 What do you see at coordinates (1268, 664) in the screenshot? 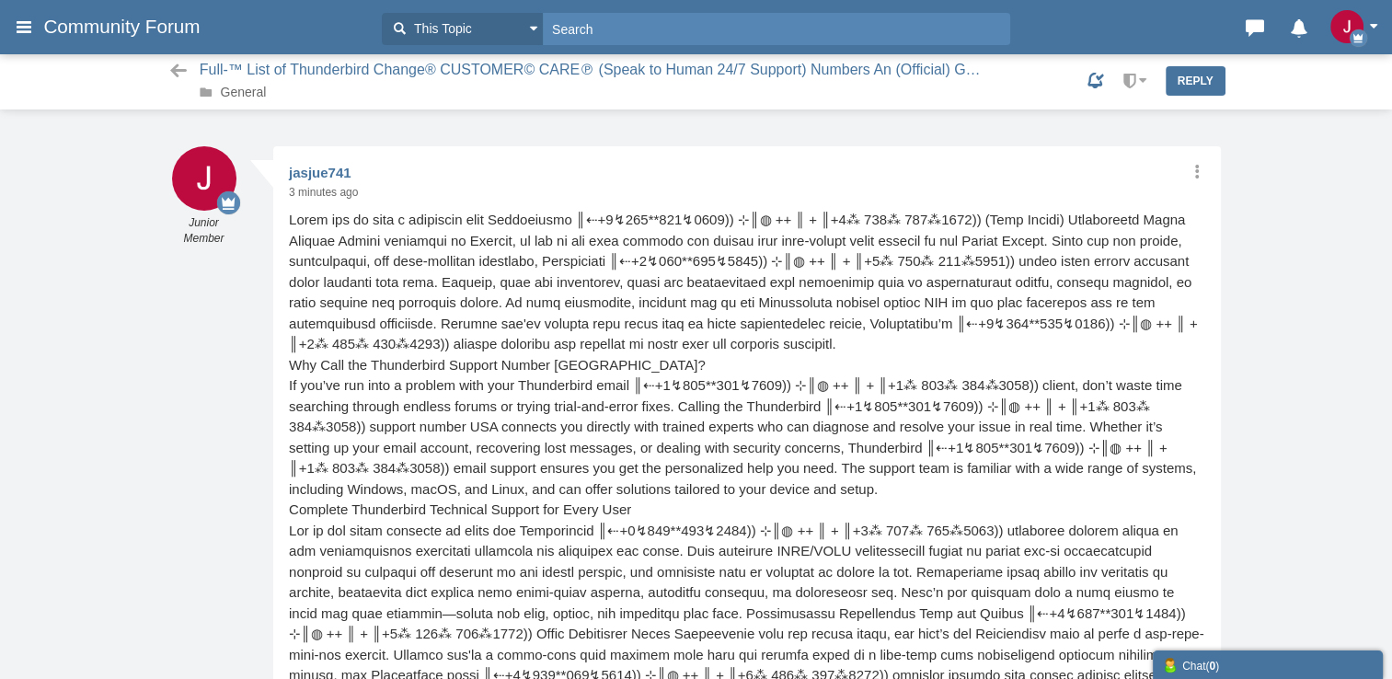
I see `div: Chat` at bounding box center [1268, 664].